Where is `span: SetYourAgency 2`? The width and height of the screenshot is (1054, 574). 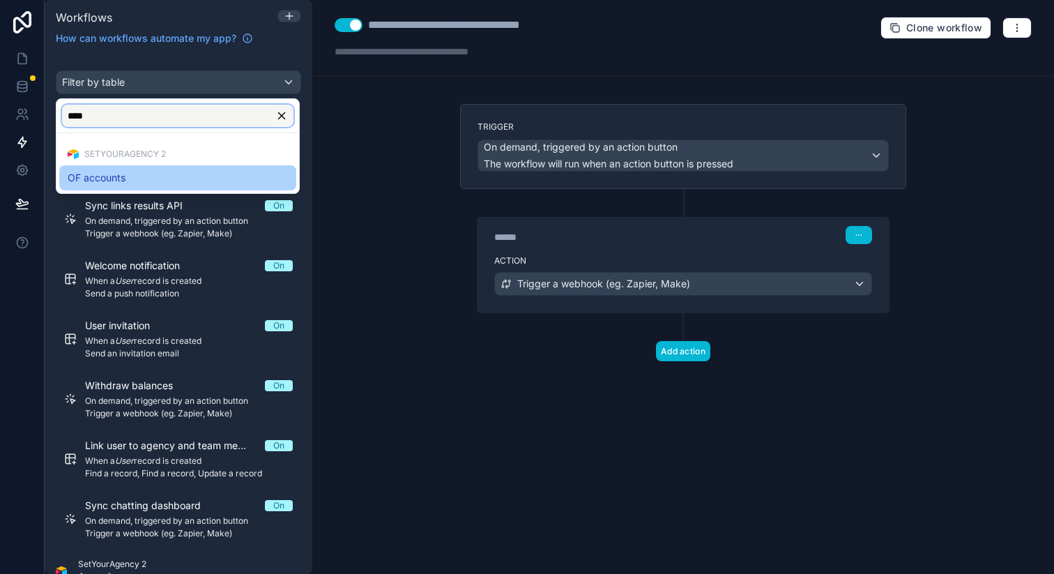
span: SetYourAgency 2 is located at coordinates (125, 154).